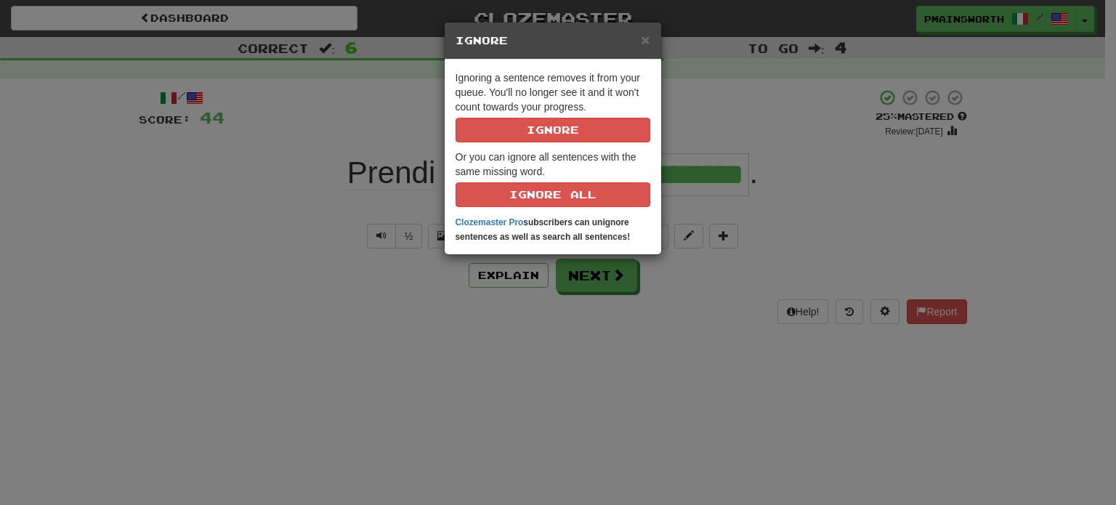 The image size is (1116, 505). What do you see at coordinates (553, 130) in the screenshot?
I see `button: Ignore` at bounding box center [553, 130].